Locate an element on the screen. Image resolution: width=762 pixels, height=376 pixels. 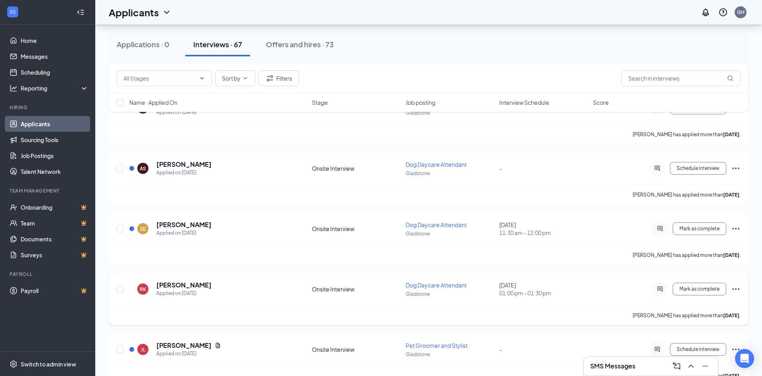
div: RK is located at coordinates (143, 289).